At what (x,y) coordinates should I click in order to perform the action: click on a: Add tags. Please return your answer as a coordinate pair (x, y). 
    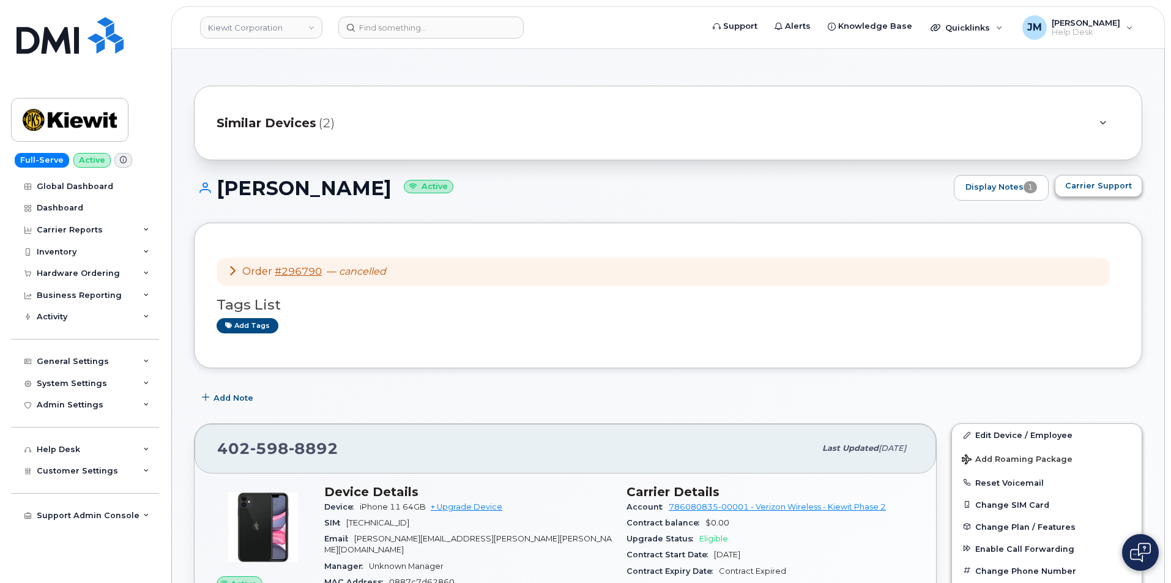
    Looking at the image, I should click on (247, 325).